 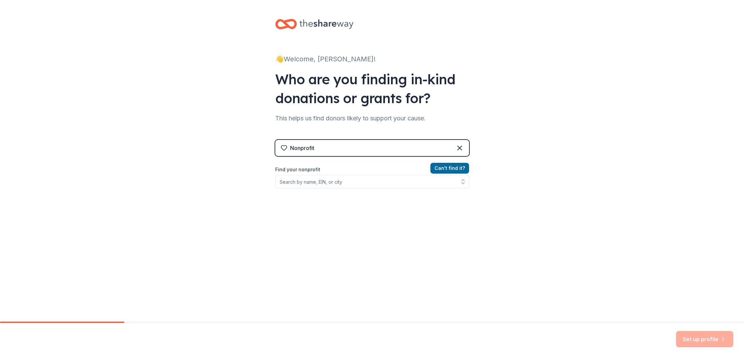 I want to click on label: Find your nonprofit, so click(x=372, y=169).